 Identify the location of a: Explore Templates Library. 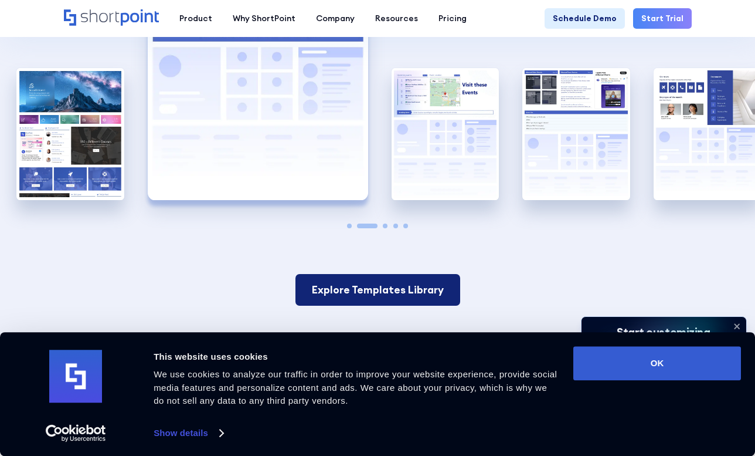
(378, 290).